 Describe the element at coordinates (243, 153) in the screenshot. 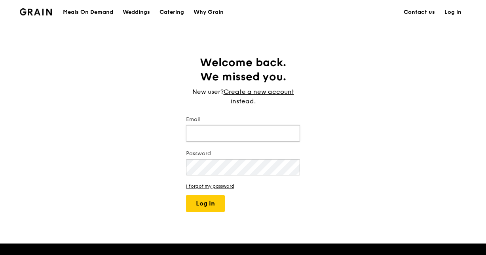

I see `label: Password` at that location.